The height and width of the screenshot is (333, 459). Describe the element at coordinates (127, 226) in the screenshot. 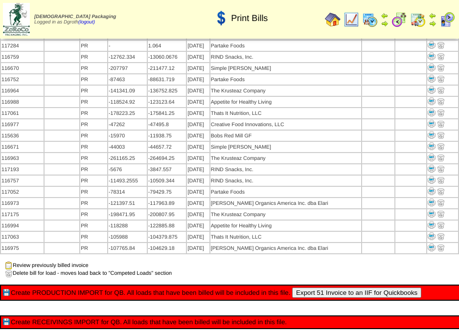

I see `td: -118288` at that location.